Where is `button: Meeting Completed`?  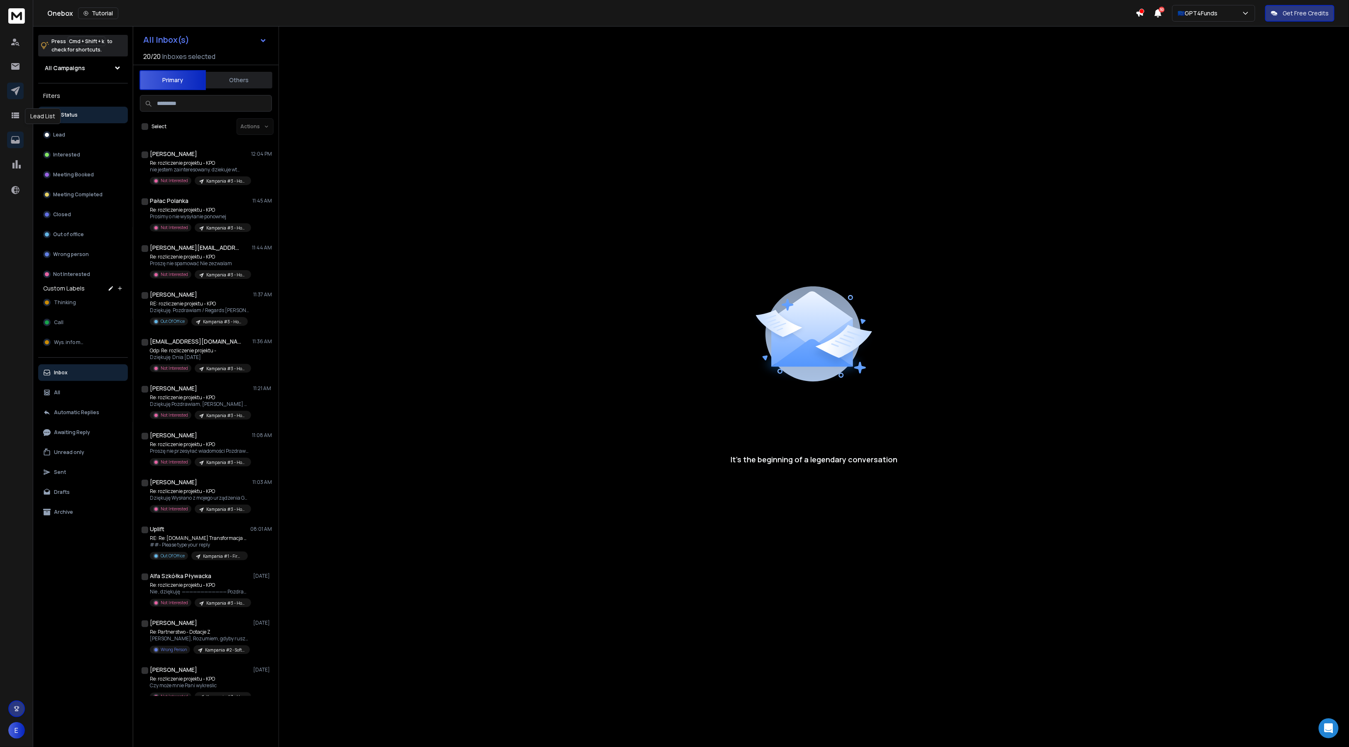
button: Meeting Completed is located at coordinates (83, 195).